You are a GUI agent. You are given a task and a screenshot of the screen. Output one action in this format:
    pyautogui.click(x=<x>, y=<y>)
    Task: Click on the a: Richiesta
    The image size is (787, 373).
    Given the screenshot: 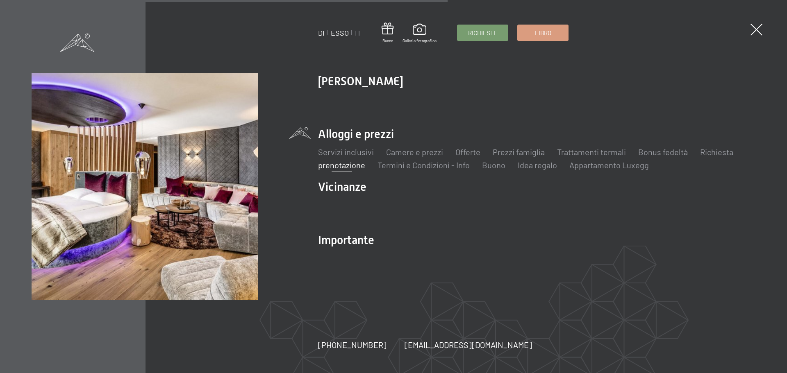 What is the action you would take?
    pyautogui.click(x=716, y=152)
    